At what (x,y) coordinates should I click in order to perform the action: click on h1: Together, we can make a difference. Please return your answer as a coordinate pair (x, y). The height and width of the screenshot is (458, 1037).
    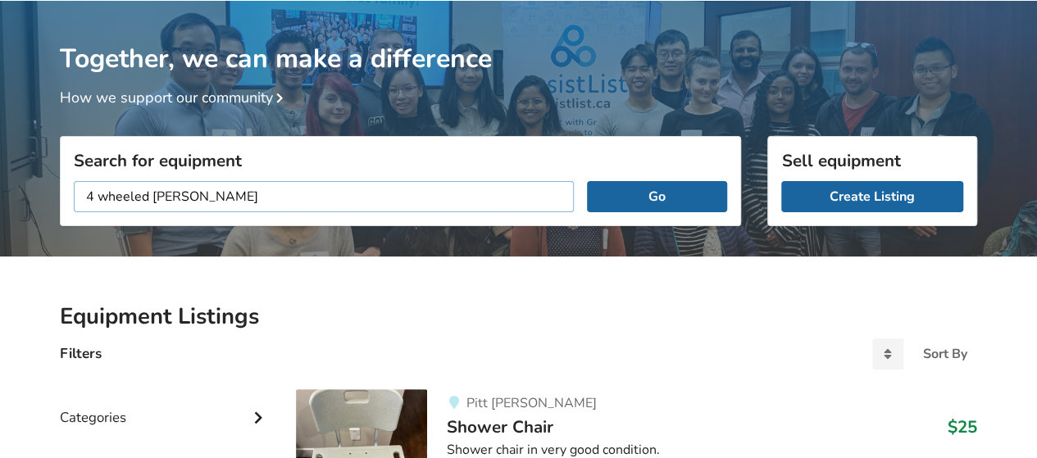
    Looking at the image, I should click on (518, 38).